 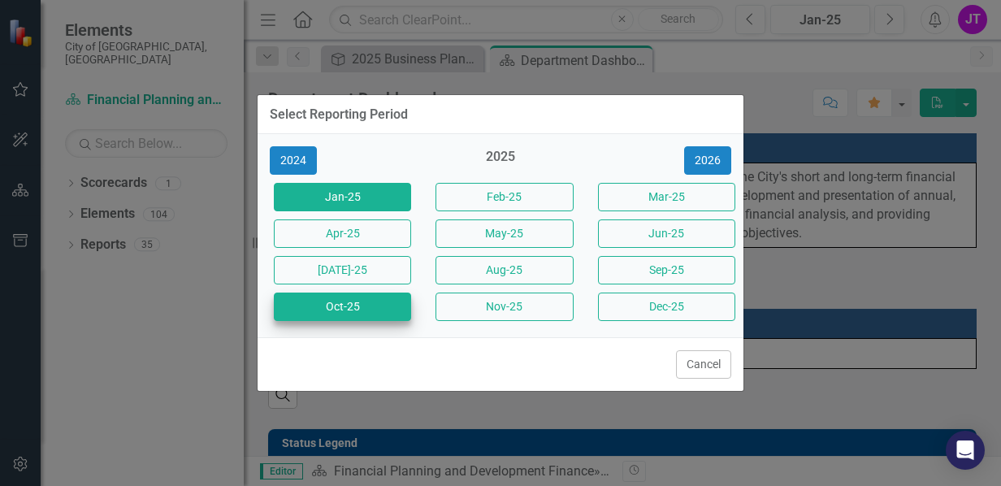 I want to click on button: Feb-25, so click(x=504, y=197).